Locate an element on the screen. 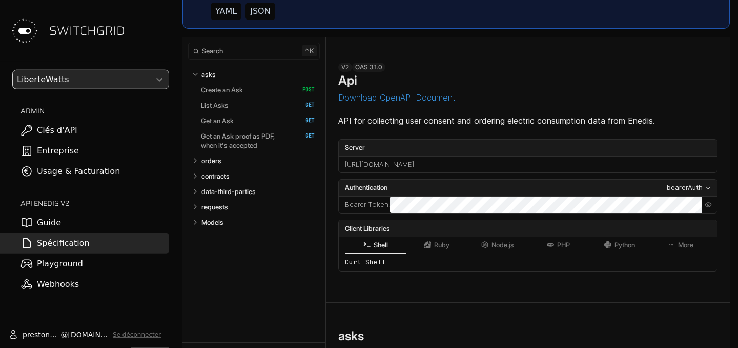 The image size is (738, 348). a: asks is located at coordinates (258, 74).